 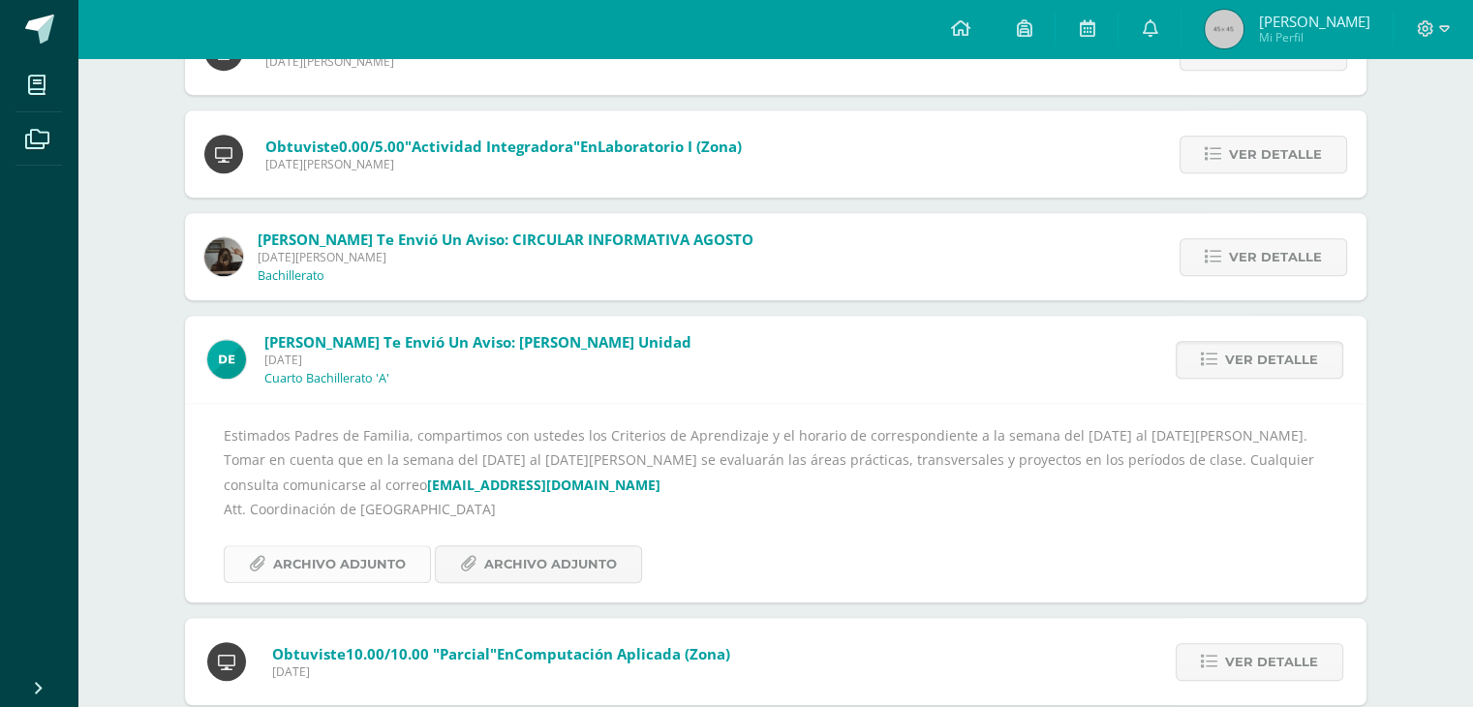 I want to click on span: 0.00/5.00, so click(x=372, y=146).